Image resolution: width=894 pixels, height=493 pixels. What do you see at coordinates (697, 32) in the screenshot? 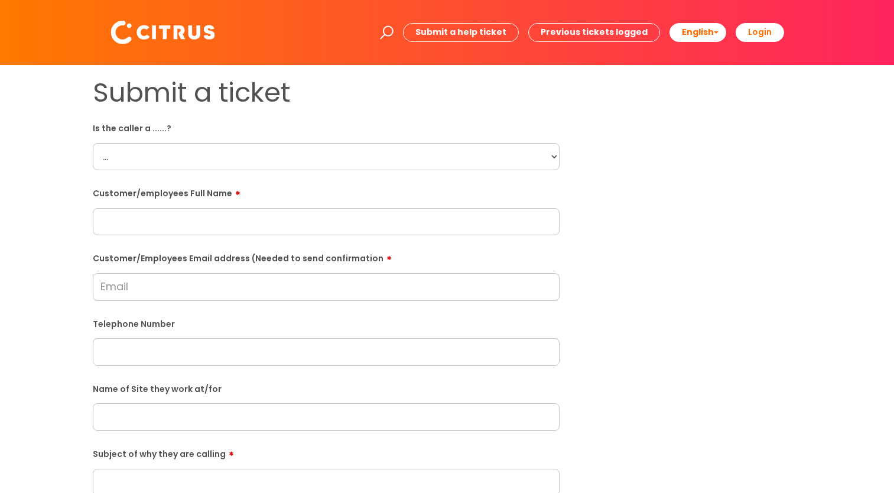
I see `span: English` at bounding box center [697, 32].